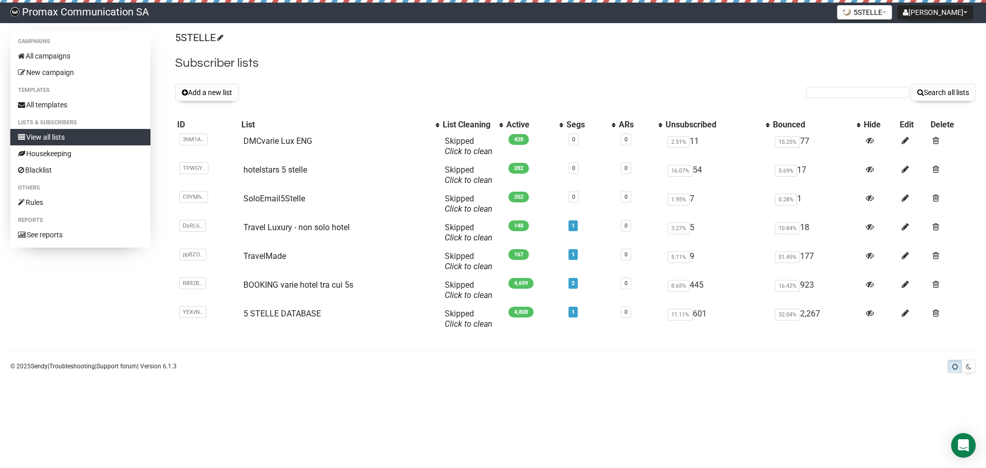  I want to click on div: Segs, so click(586, 125).